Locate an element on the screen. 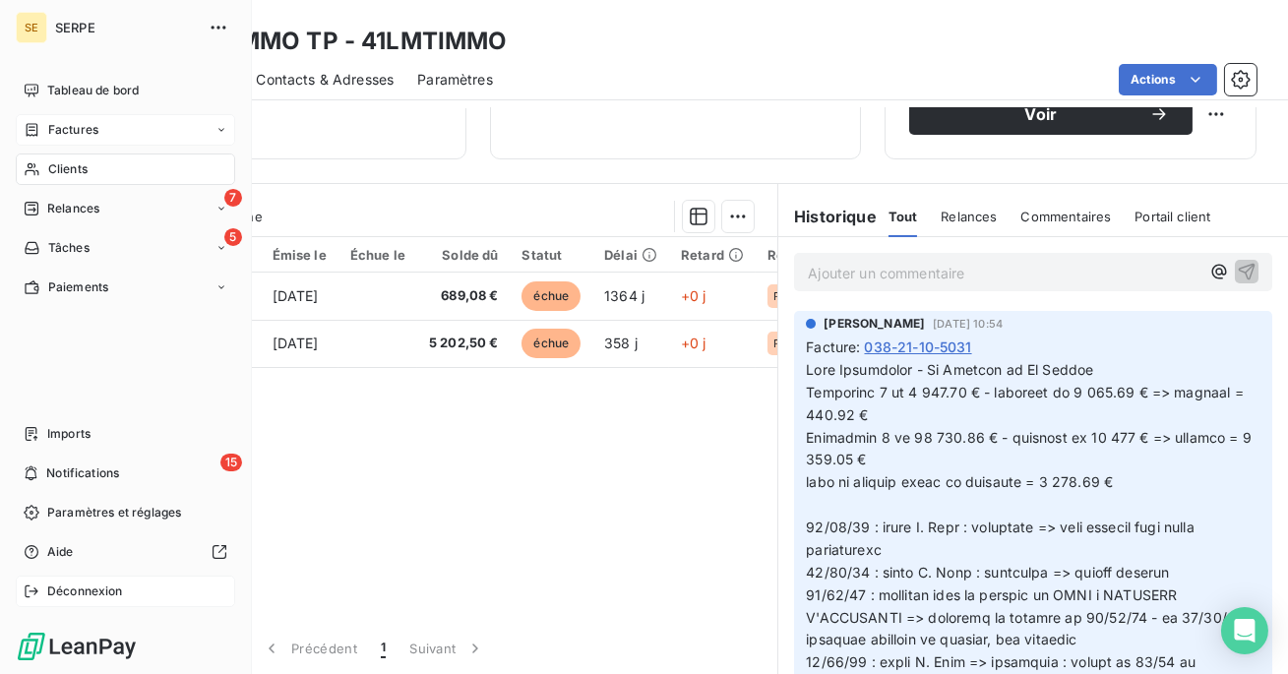 The image size is (1288, 674). span: Contacts & Adresses is located at coordinates (325, 80).